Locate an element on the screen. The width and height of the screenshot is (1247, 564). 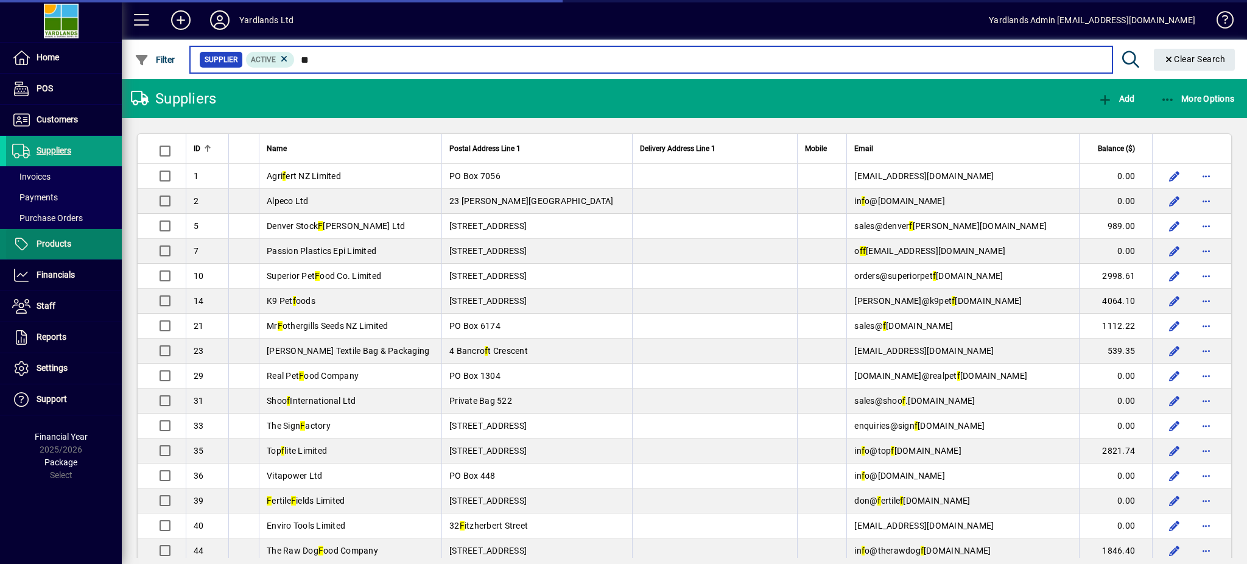
span: Staff is located at coordinates (46, 306).